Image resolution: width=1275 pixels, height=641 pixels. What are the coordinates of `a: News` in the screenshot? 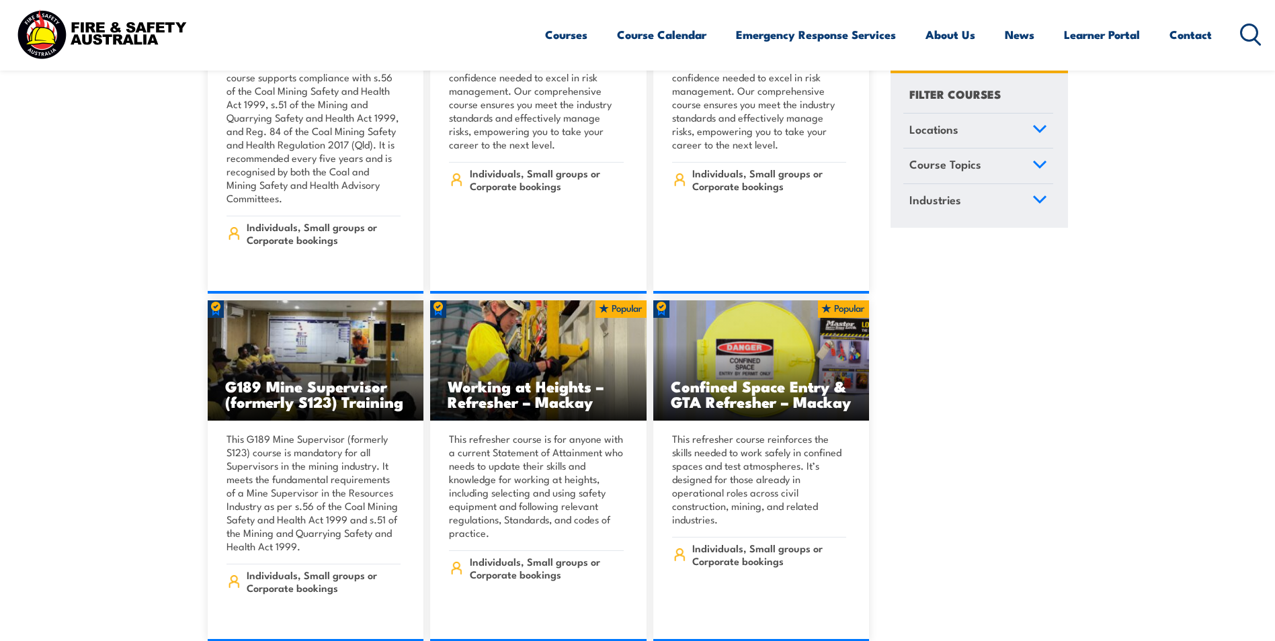 It's located at (1020, 34).